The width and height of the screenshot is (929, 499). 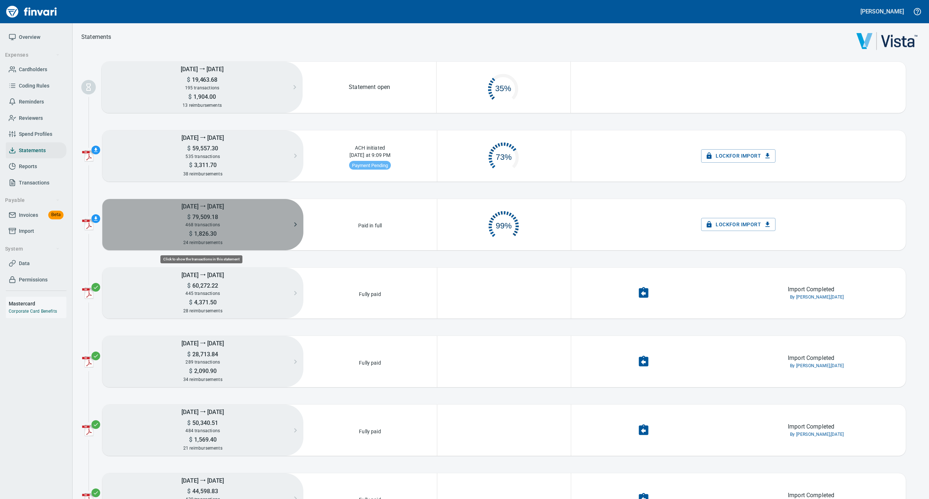 I want to click on img: Finvari, so click(x=32, y=12).